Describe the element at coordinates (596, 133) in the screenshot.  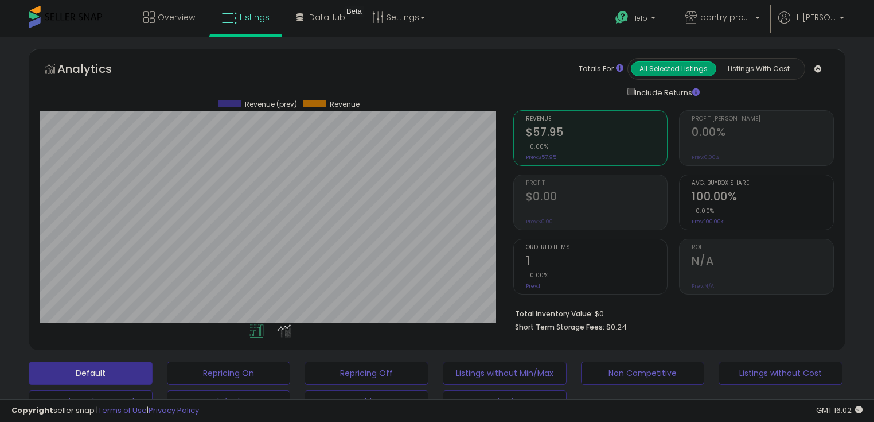
I see `h2: $57.95` at that location.